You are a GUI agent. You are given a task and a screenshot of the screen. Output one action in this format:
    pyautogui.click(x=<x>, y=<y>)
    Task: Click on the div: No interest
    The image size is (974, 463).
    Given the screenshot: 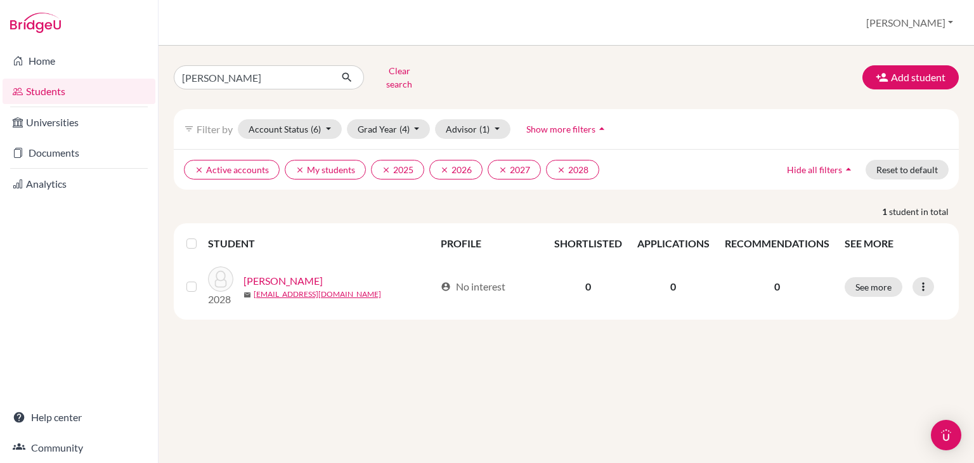 What is the action you would take?
    pyautogui.click(x=473, y=287)
    